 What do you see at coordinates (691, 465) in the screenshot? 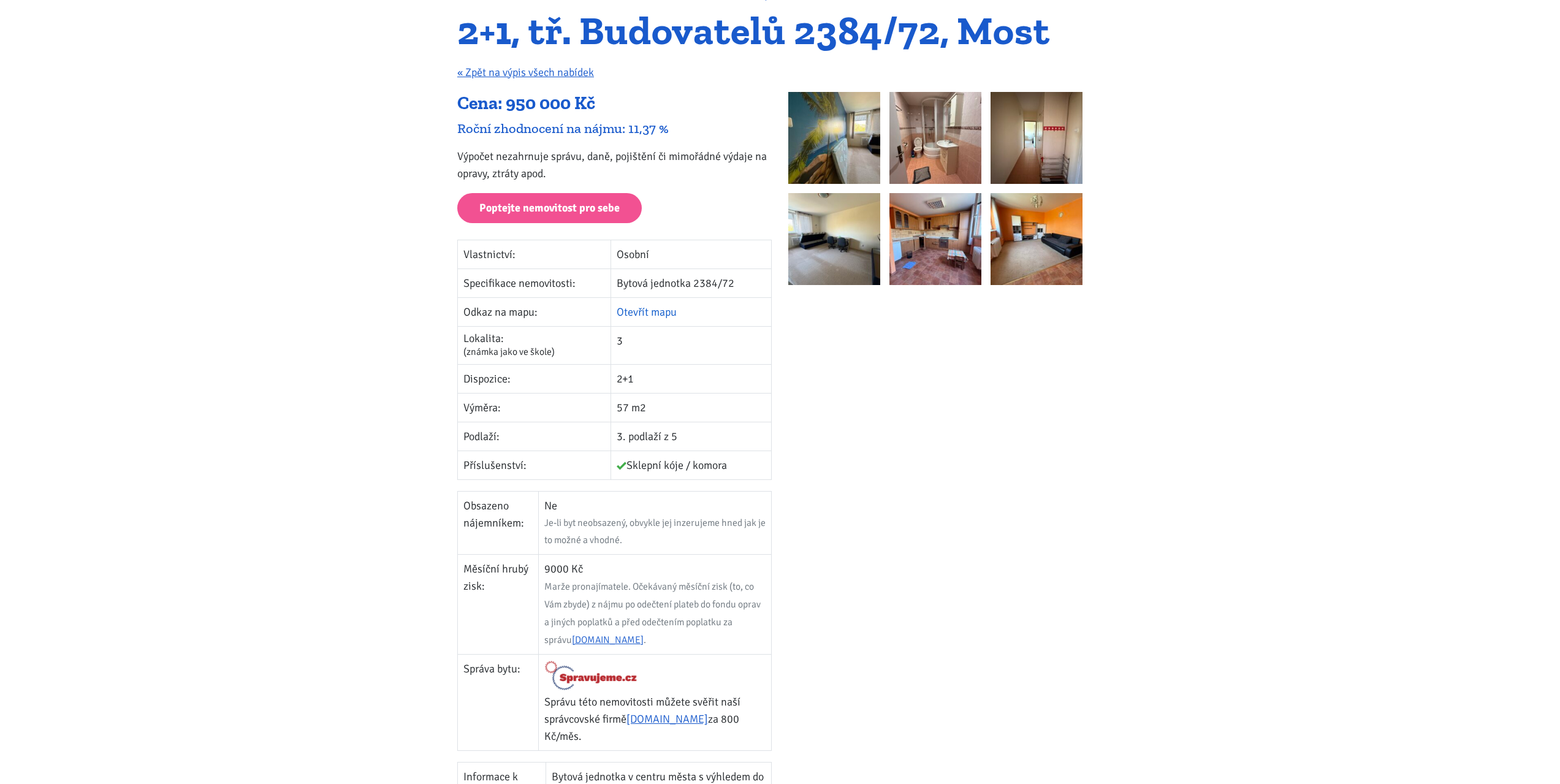
I see `td: Sklepní kóje / komora` at bounding box center [691, 465].